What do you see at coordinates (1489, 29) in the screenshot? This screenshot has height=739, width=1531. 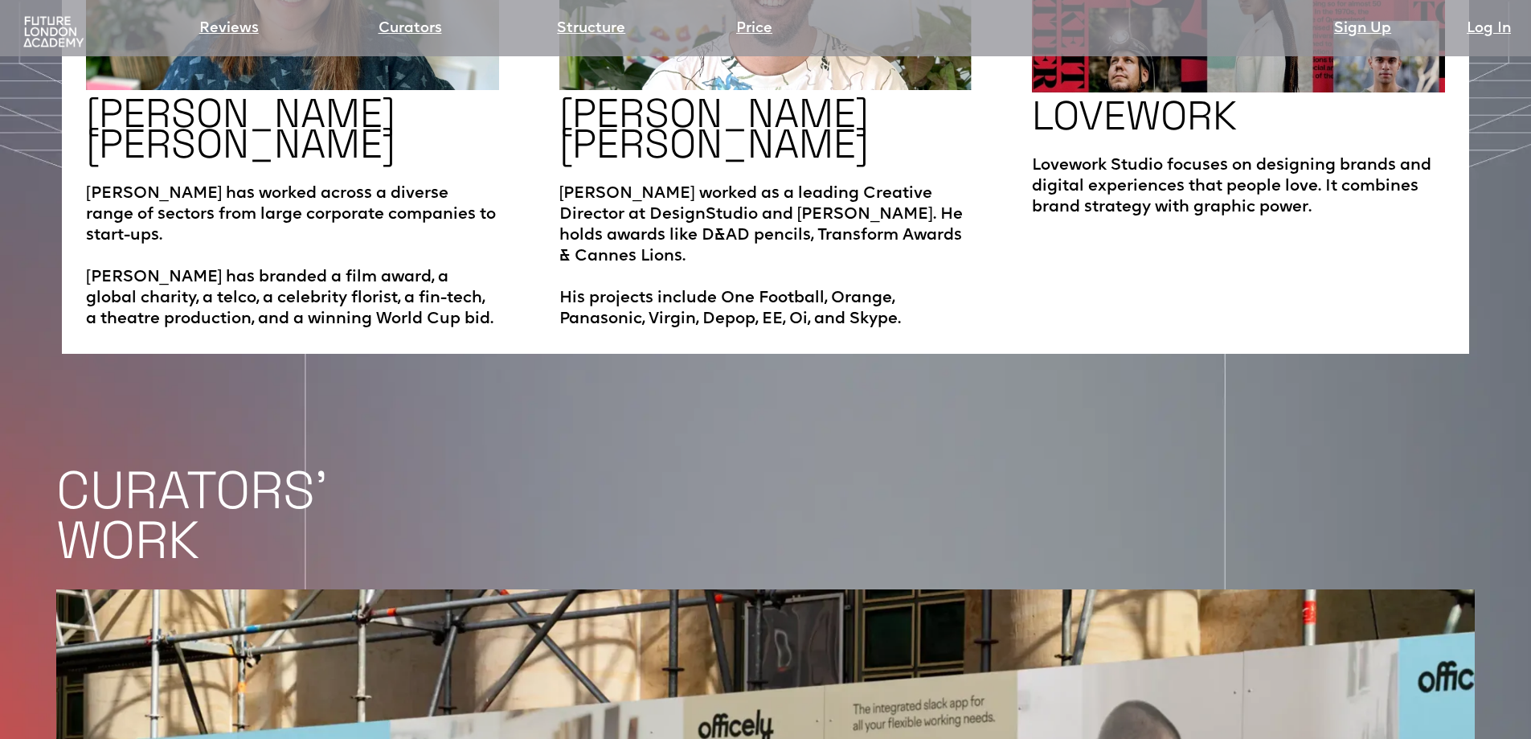 I see `a: Log In` at bounding box center [1489, 29].